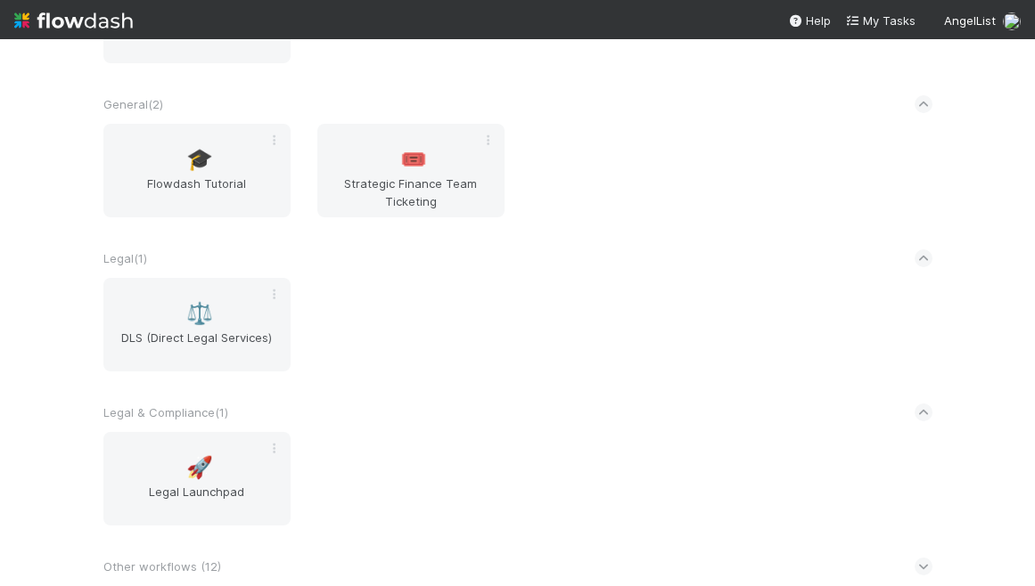  Describe the element at coordinates (73, 20) in the screenshot. I see `img: logo-inverted-e16ddd16eac7371096b0.svg` at that location.